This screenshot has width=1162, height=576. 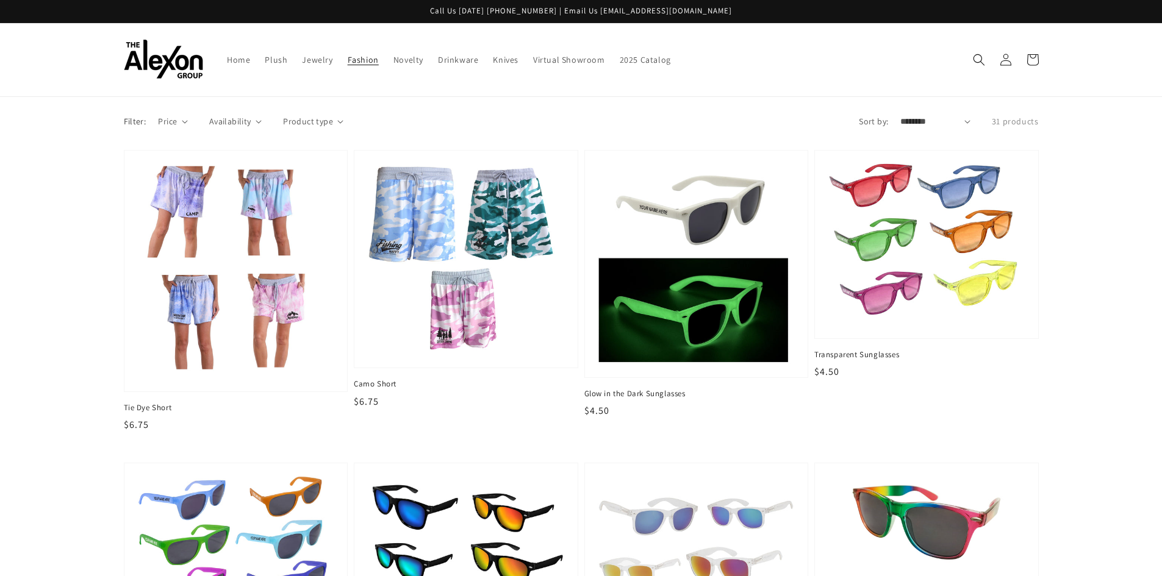 What do you see at coordinates (276, 60) in the screenshot?
I see `a: Plush` at bounding box center [276, 60].